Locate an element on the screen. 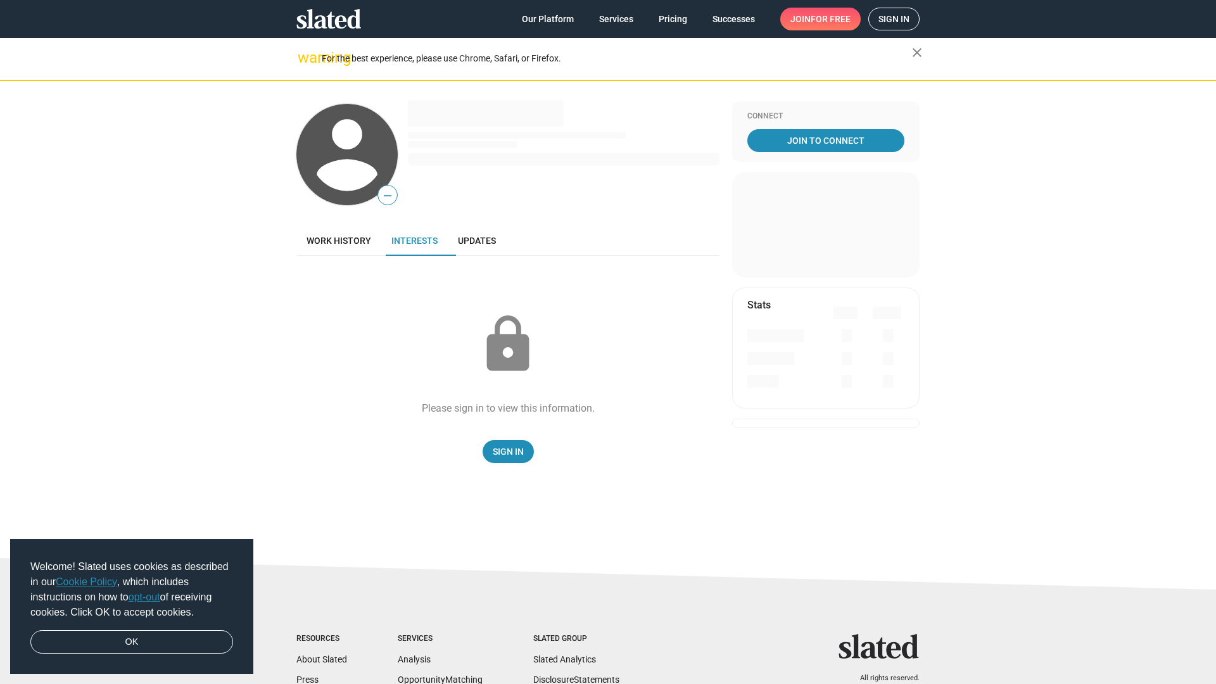 This screenshot has width=1216, height=684. a: Updates is located at coordinates (477, 241).